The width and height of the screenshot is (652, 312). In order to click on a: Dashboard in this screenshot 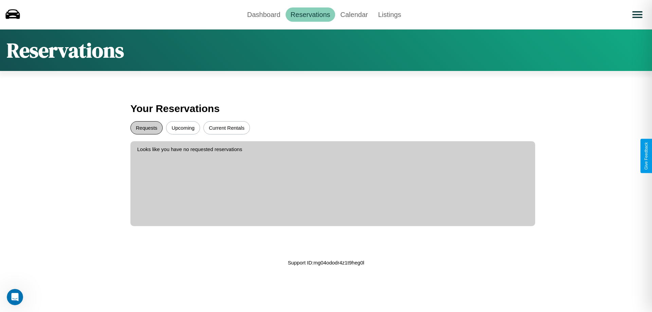, I will do `click(264, 15)`.